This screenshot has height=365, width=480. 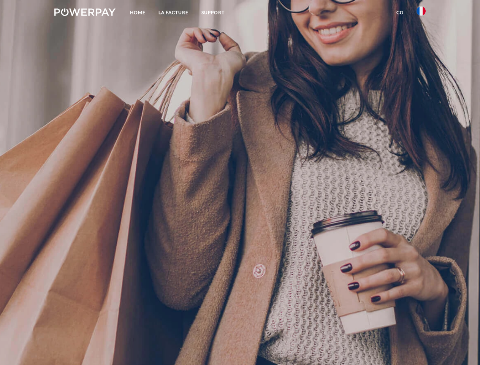 What do you see at coordinates (400, 13) in the screenshot?
I see `a: CG` at bounding box center [400, 13].